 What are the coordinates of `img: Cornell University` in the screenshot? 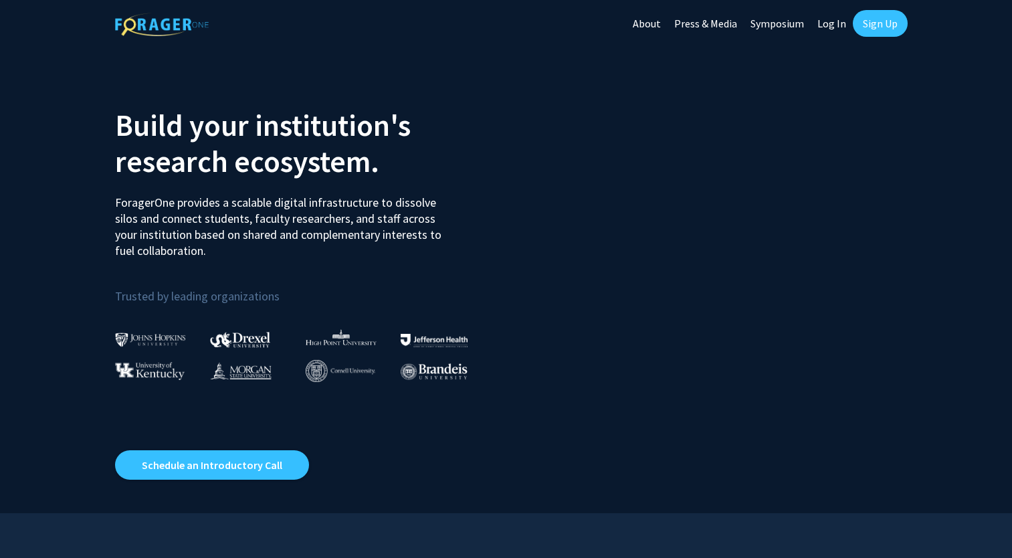 It's located at (341, 371).